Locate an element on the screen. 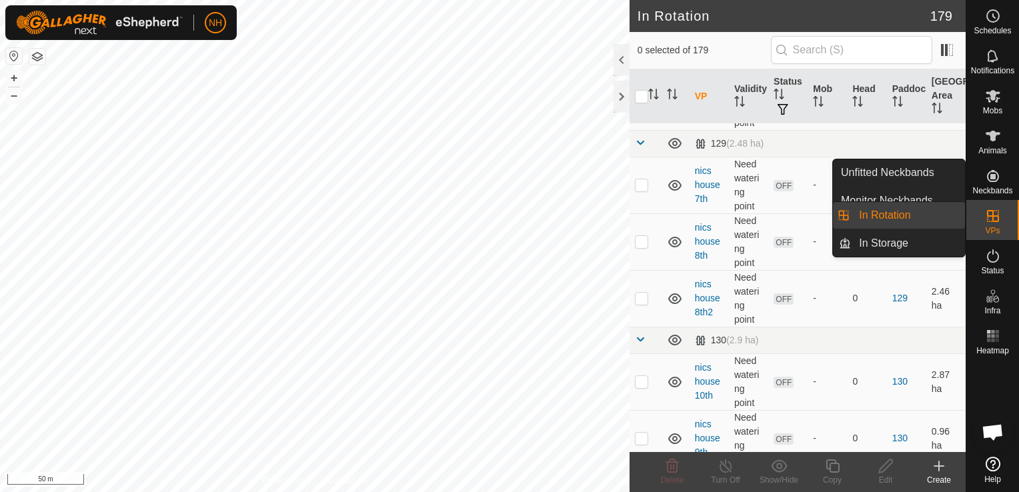 This screenshot has height=492, width=1019. input: Search (S) is located at coordinates (851, 50).